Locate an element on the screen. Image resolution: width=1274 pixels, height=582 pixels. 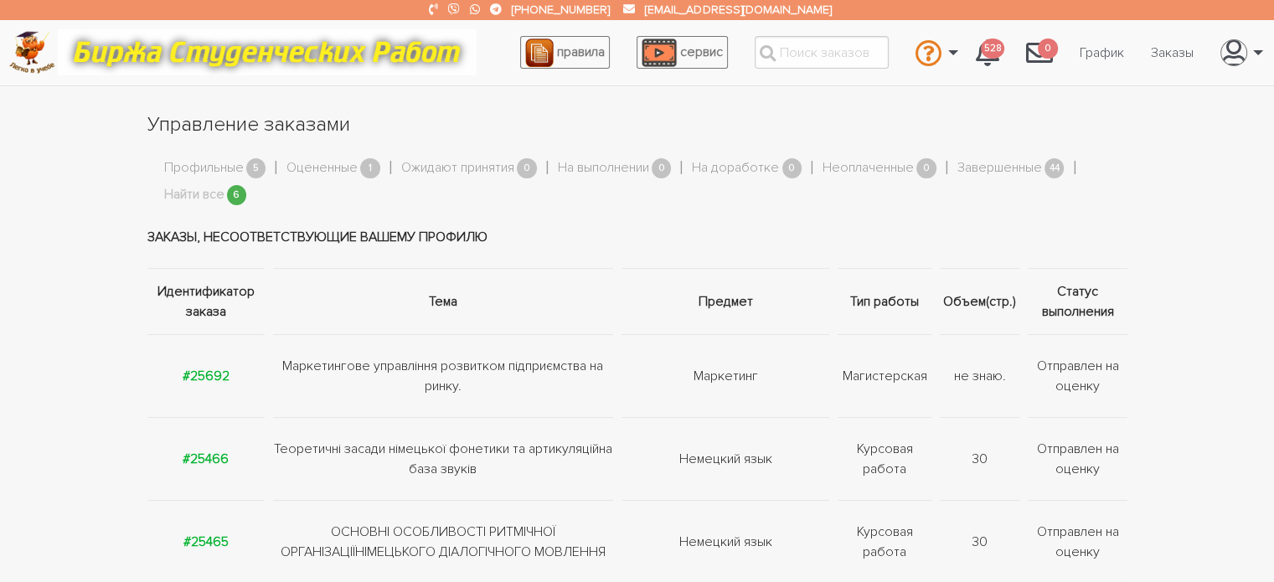
a: Завершенные is located at coordinates (999, 168).